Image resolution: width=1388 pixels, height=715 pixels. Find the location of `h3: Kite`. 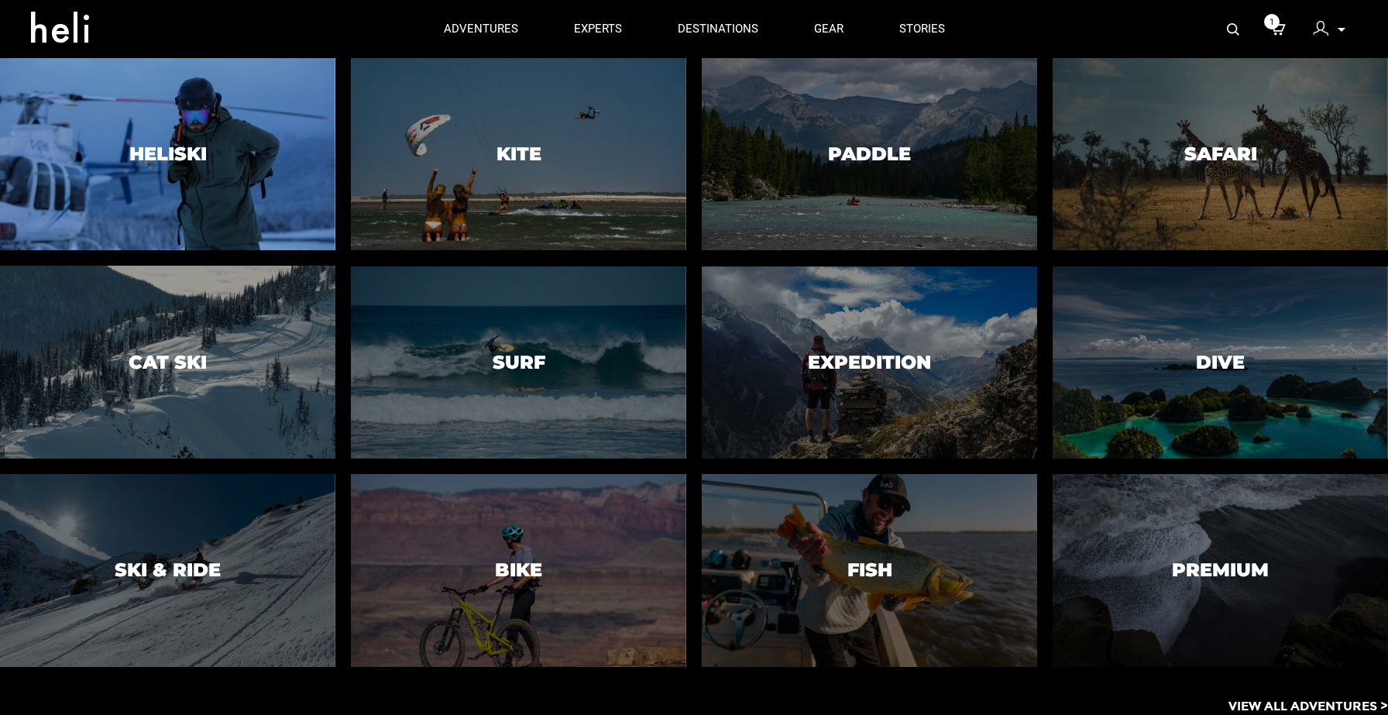

h3: Kite is located at coordinates (519, 154).